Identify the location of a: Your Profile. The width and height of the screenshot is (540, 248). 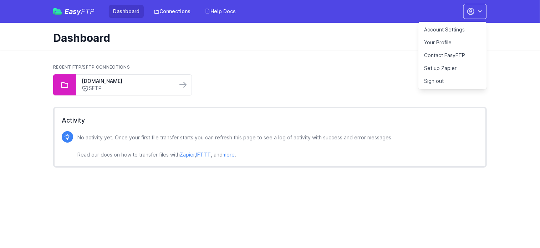
(453, 42).